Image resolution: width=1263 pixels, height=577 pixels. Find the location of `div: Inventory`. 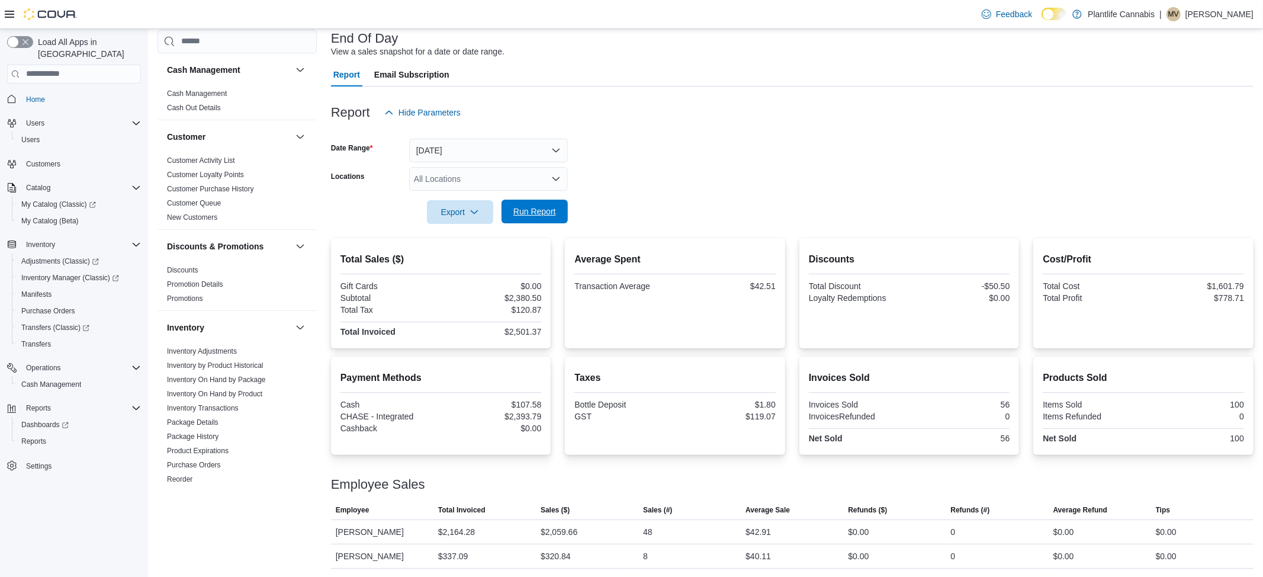

div: Inventory is located at coordinates (237, 424).